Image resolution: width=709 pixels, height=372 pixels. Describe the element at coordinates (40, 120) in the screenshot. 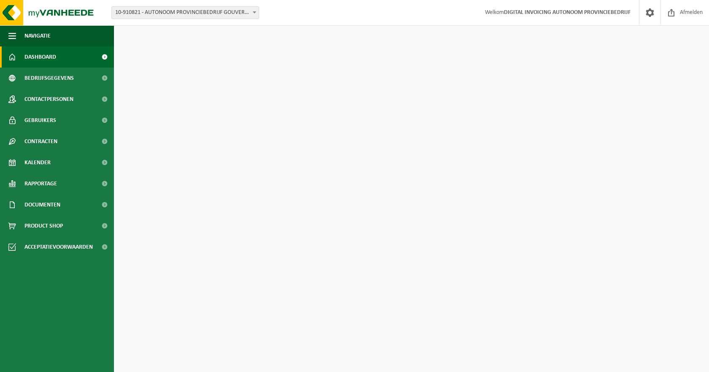

I see `span: Gebruikers` at that location.